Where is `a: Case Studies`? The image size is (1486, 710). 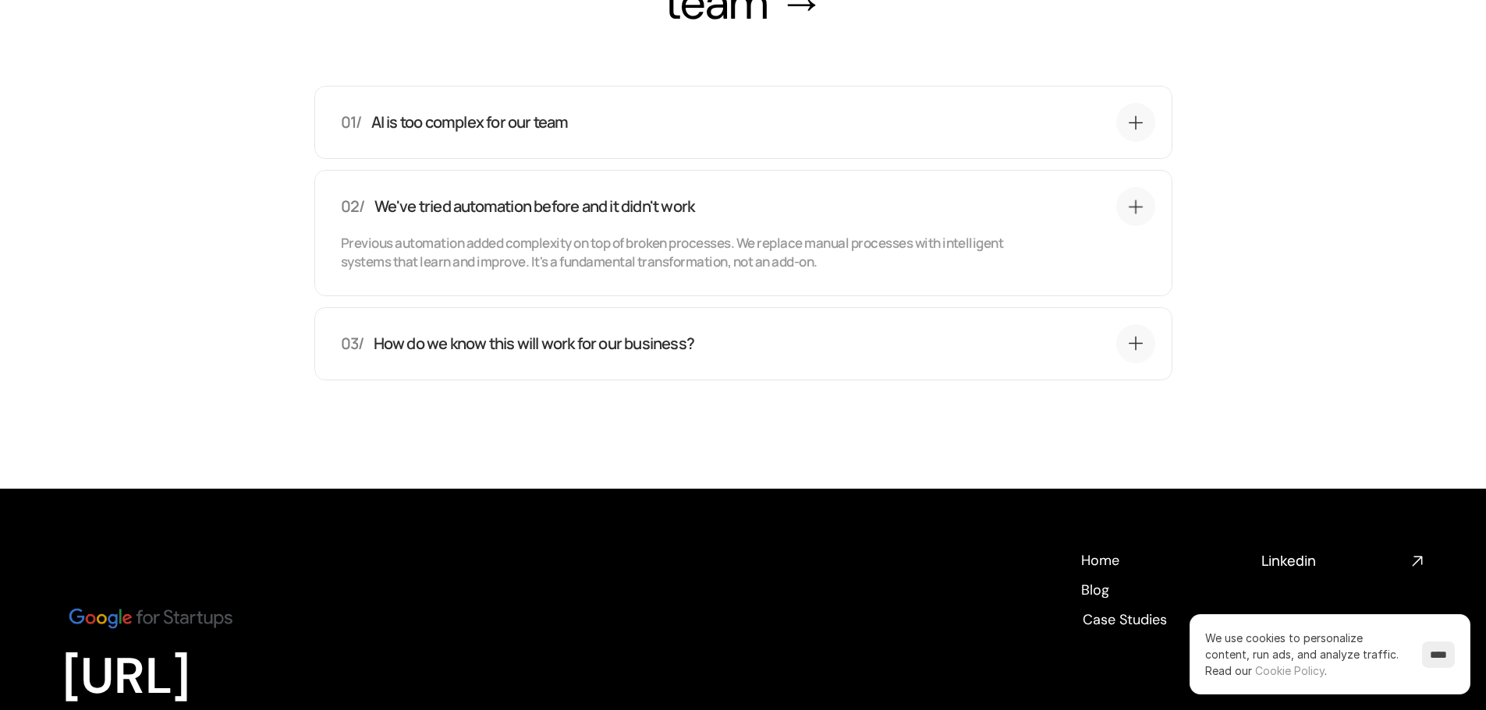
a: Case Studies is located at coordinates (1124, 619).